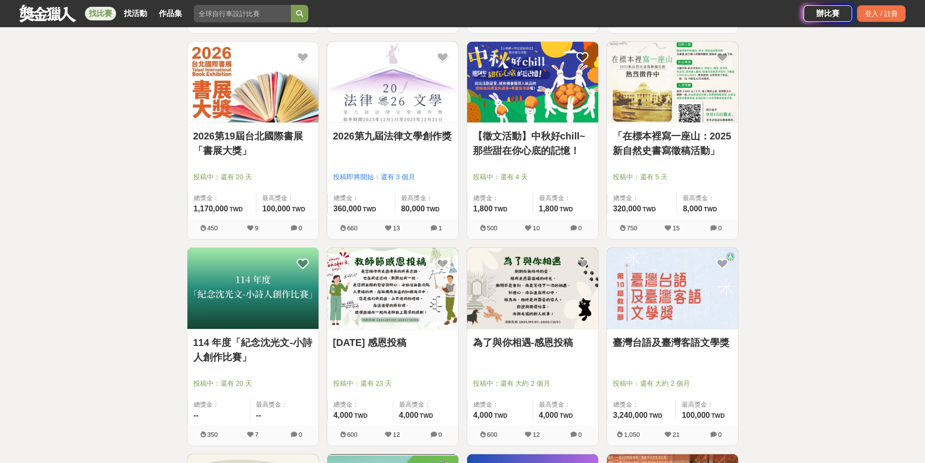 This screenshot has height=463, width=925. I want to click on input: 全球自行車設計比賽, so click(242, 14).